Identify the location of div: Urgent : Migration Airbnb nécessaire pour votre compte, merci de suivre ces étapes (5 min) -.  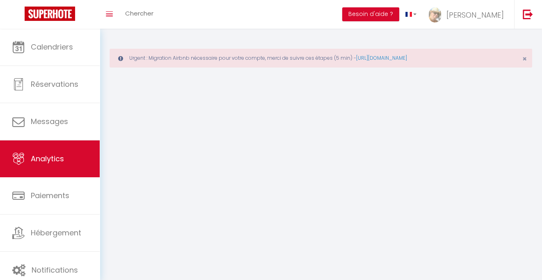
(321, 58).